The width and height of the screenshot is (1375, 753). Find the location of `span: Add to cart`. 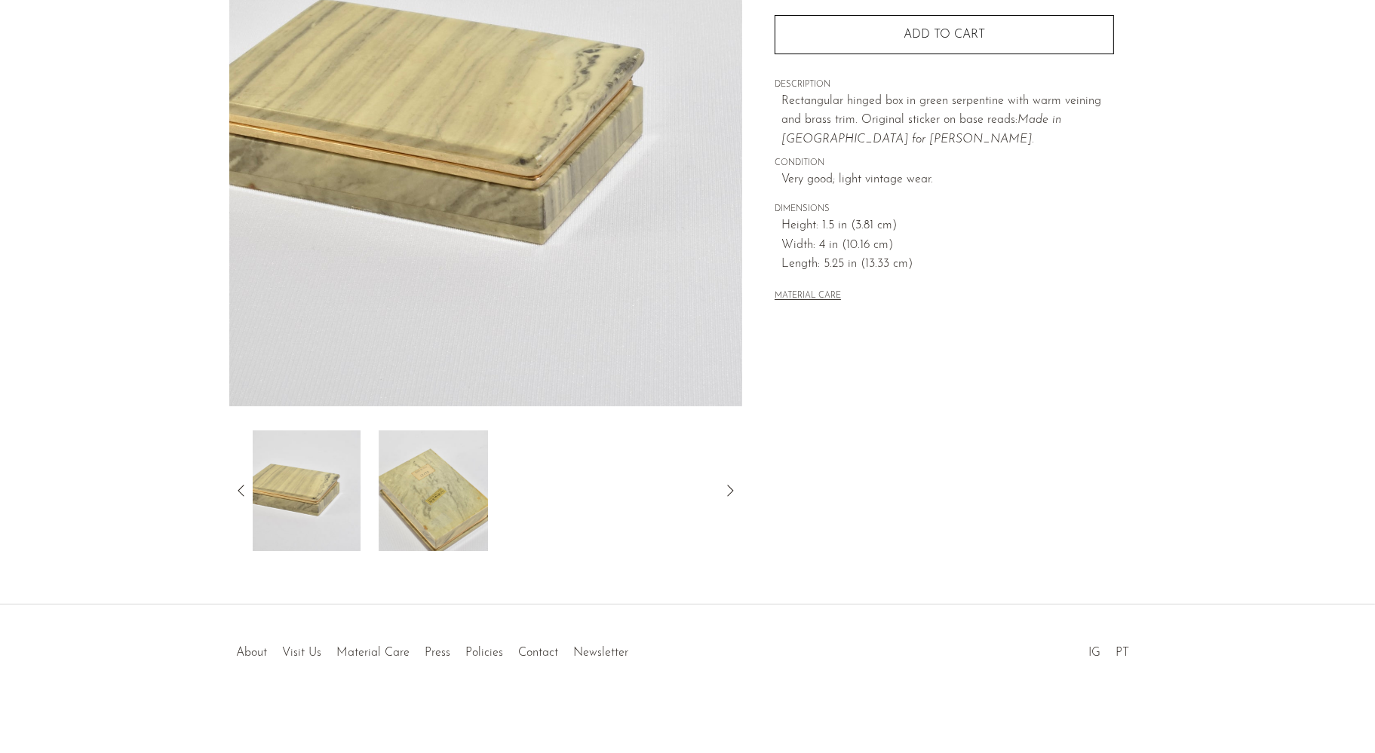

span: Add to cart is located at coordinates (944, 35).